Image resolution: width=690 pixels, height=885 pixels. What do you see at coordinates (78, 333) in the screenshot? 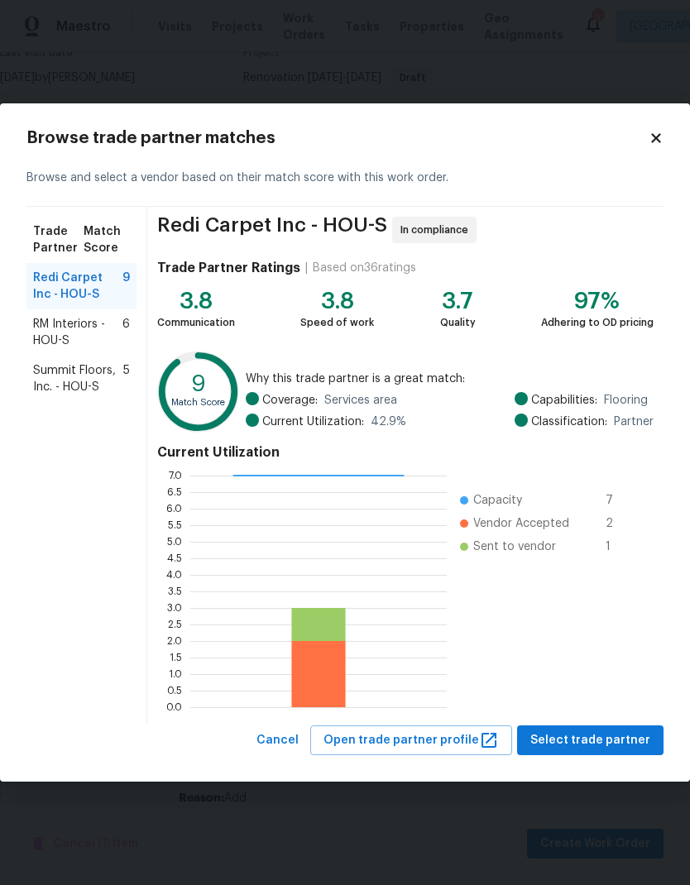
I see `span: RM Interiors - HOU-S` at bounding box center [78, 333].